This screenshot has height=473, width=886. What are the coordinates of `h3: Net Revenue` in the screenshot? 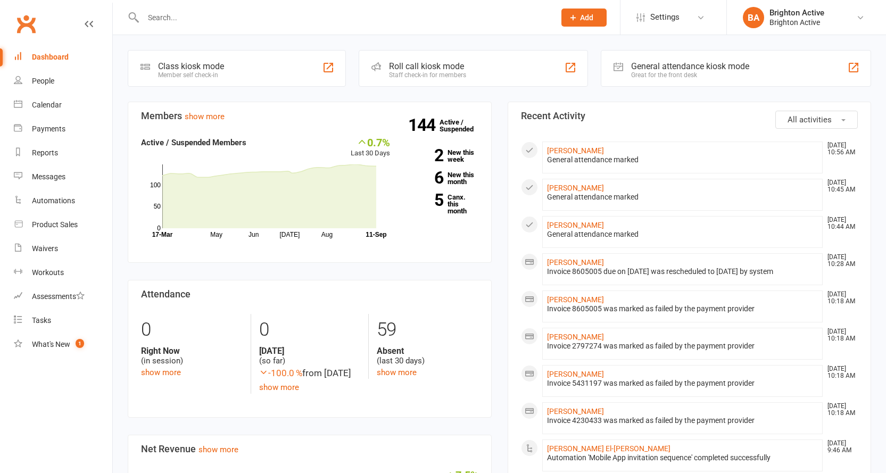 It's located at (310, 449).